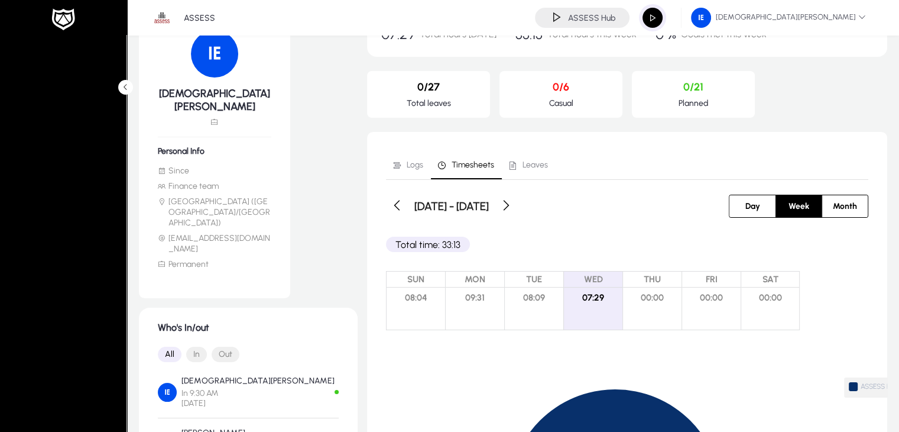  What do you see at coordinates (170, 354) in the screenshot?
I see `span: All` at bounding box center [170, 354].